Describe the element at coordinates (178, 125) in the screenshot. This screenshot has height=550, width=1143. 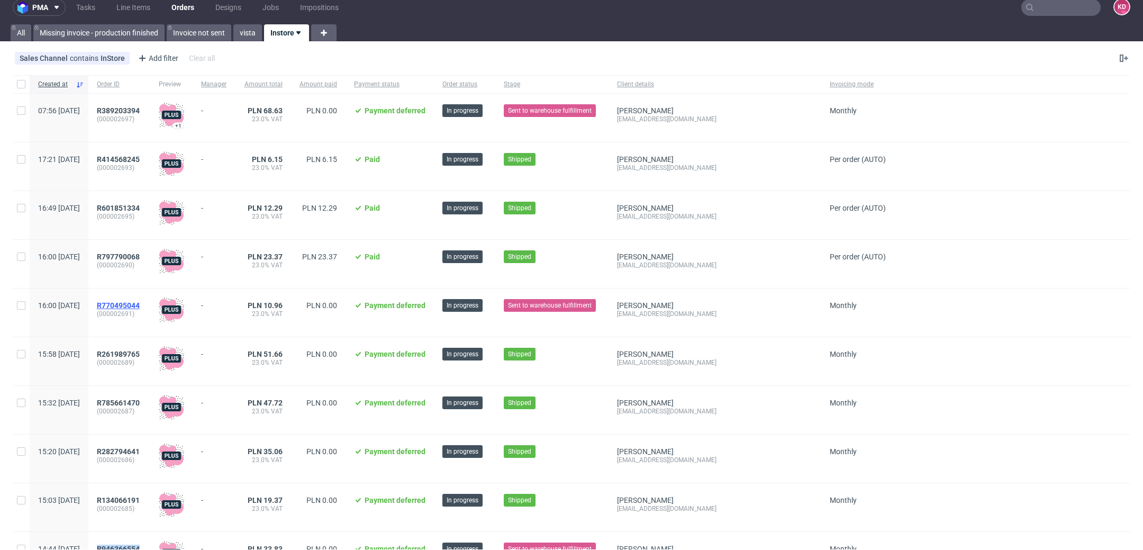
I see `div: +1` at that location.